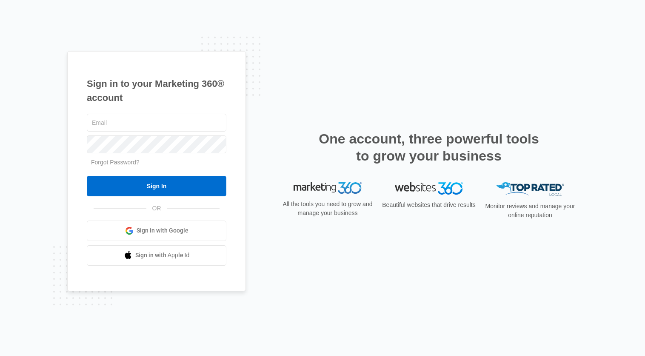 This screenshot has height=356, width=645. What do you see at coordinates (429, 147) in the screenshot?
I see `h2: One account, three powerful tools to grow your business` at bounding box center [429, 147].